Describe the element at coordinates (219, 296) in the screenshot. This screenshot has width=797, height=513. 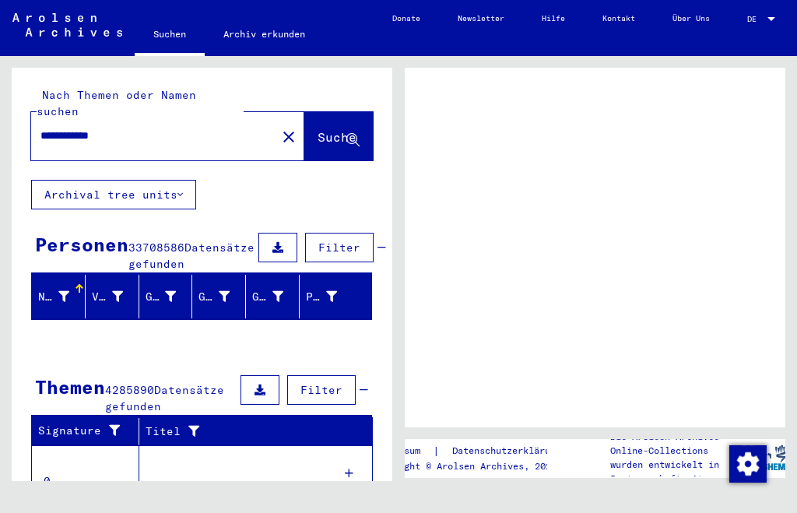
I see `mat-header-cell: Geburt‏` at that location.